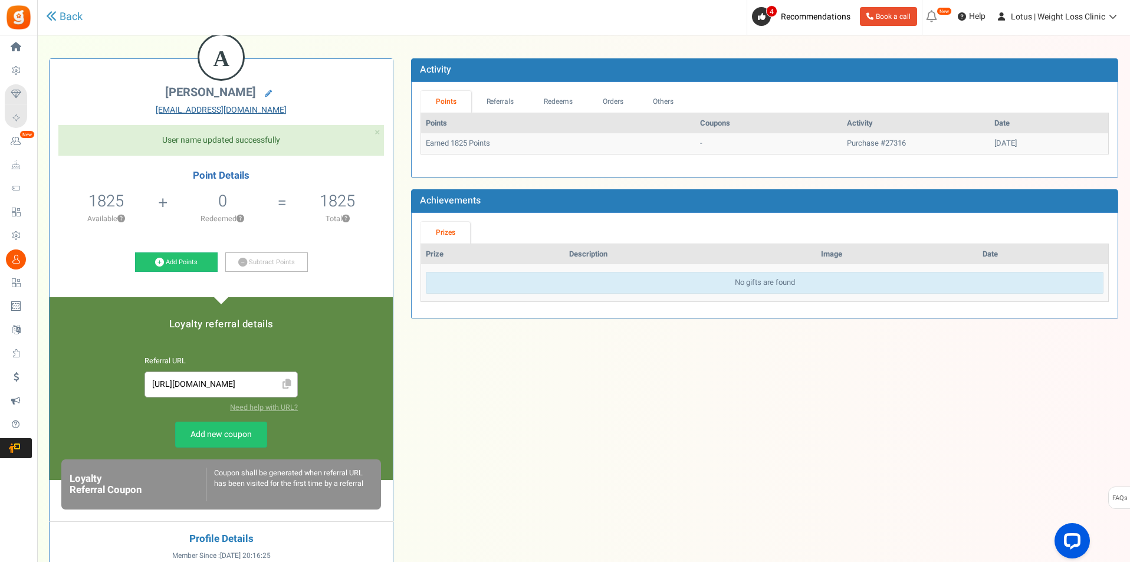  Describe the element at coordinates (558, 101) in the screenshot. I see `a: Redeems` at that location.